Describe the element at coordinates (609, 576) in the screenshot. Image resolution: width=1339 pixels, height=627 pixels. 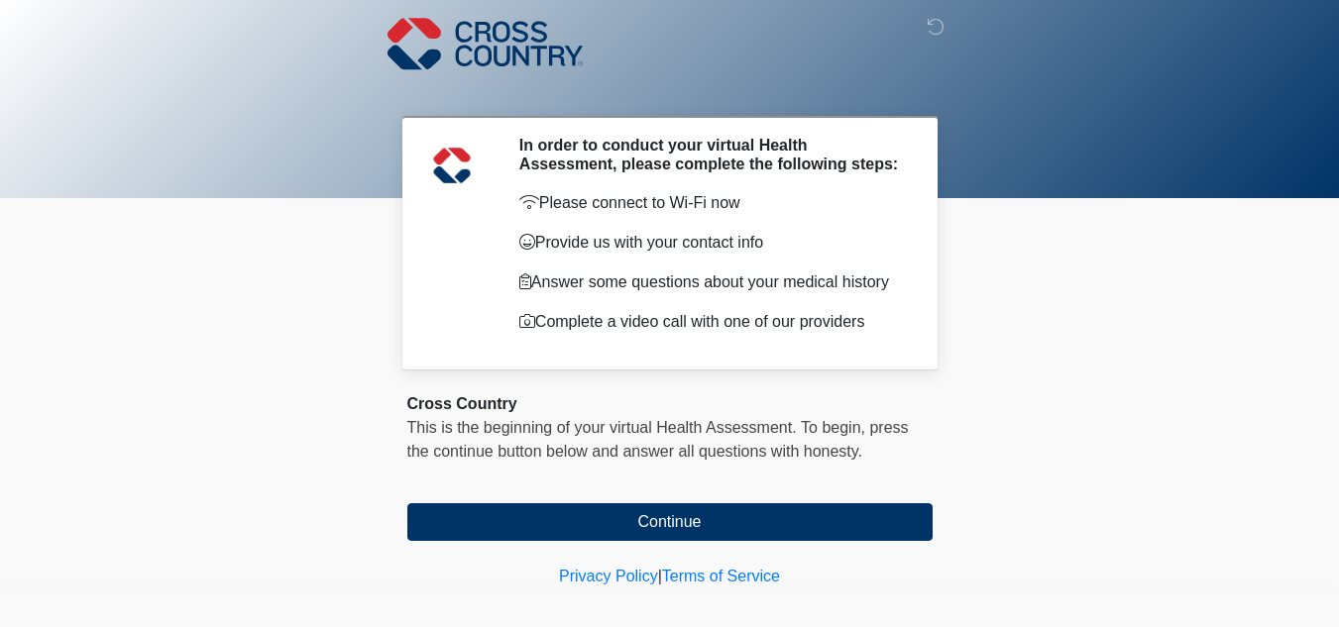
I see `a: Privacy Policy` at that location.